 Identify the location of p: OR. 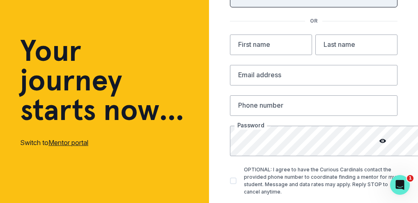
(314, 21).